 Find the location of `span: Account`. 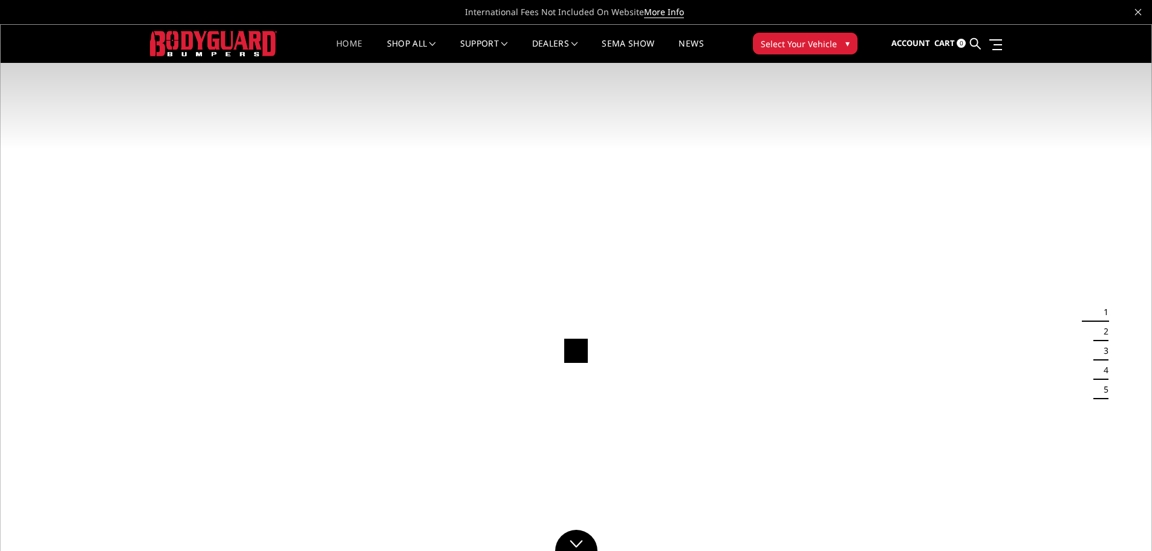

span: Account is located at coordinates (911, 43).